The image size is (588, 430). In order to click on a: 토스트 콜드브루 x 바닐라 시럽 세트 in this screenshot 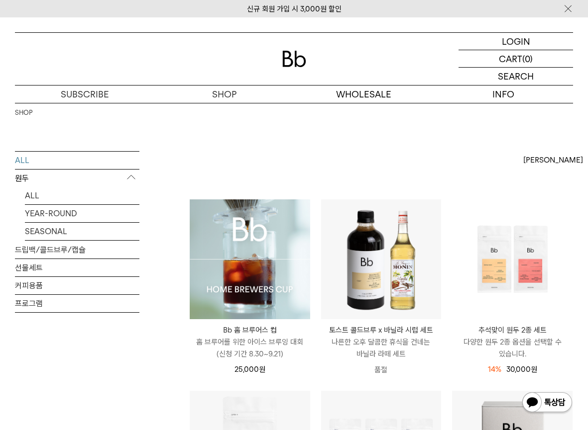, I will do `click(381, 260)`.